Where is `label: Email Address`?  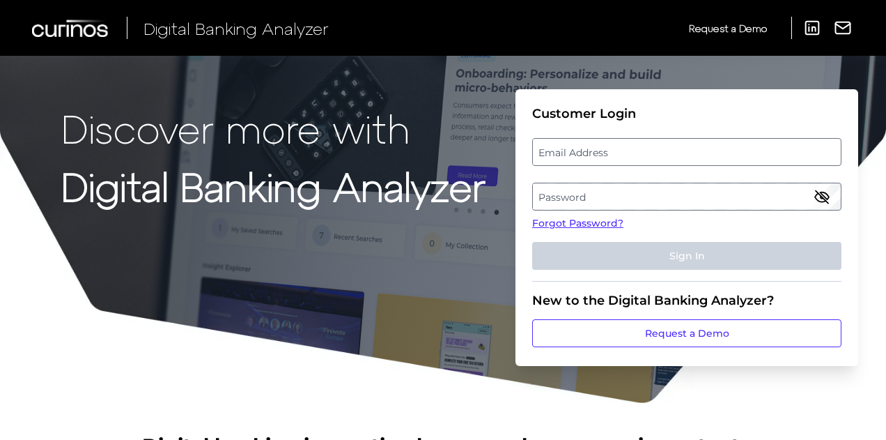 label: Email Address is located at coordinates (686, 152).